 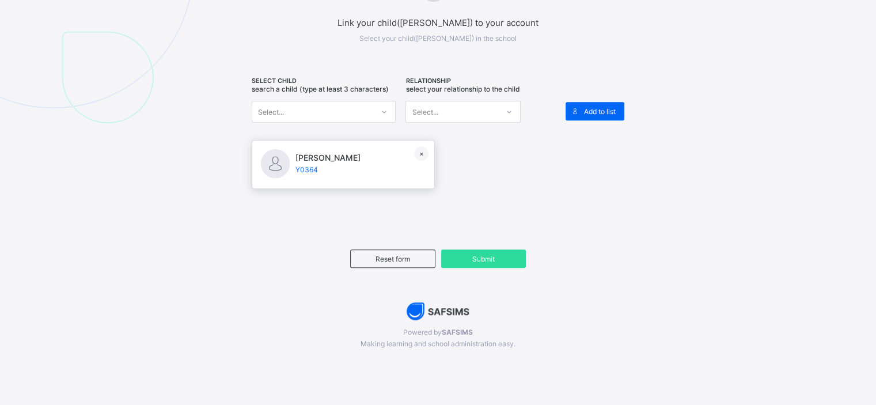 What do you see at coordinates (483, 259) in the screenshot?
I see `span: Submit` at bounding box center [483, 259].